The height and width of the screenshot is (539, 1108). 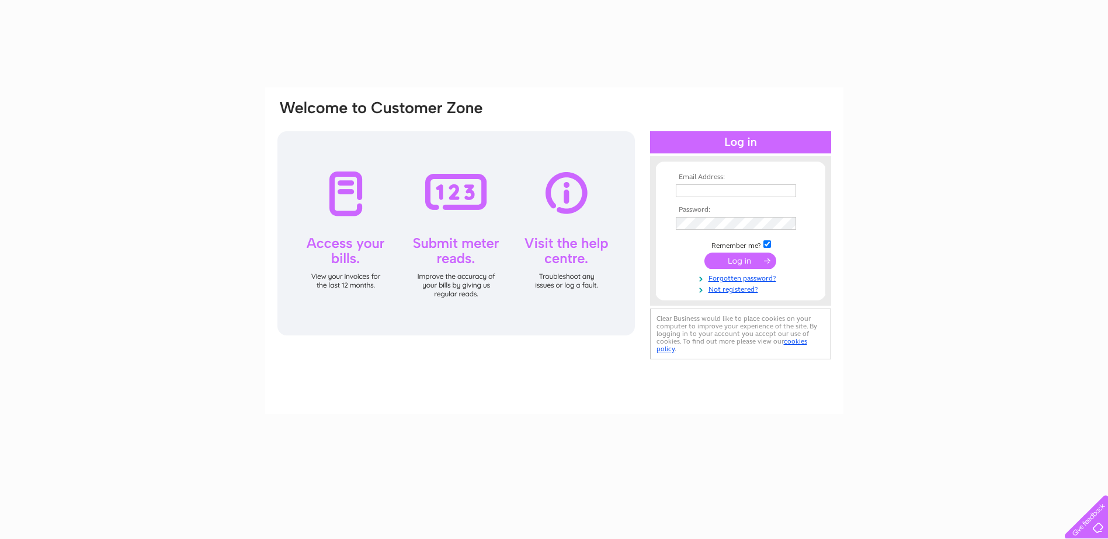 What do you see at coordinates (741, 288) in the screenshot?
I see `a: Not registered?` at bounding box center [741, 288].